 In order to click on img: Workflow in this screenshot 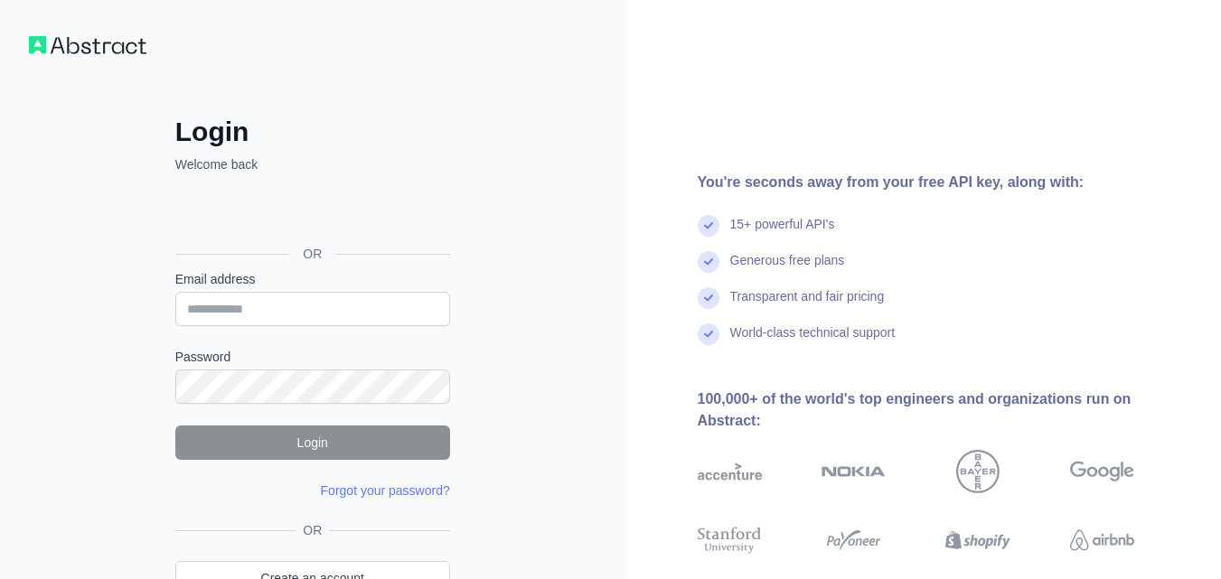, I will do `click(88, 45)`.